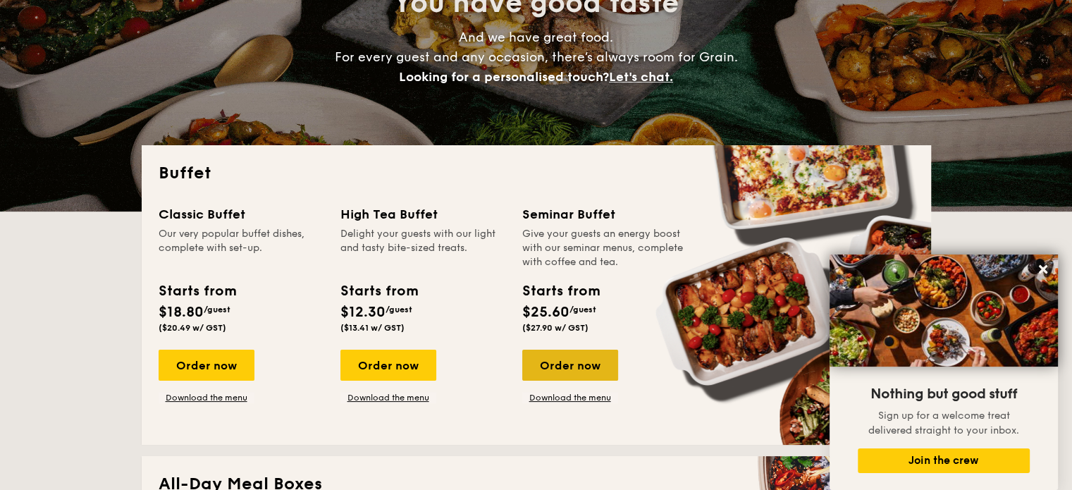 Image resolution: width=1072 pixels, height=490 pixels. Describe the element at coordinates (504, 77) in the screenshot. I see `span: Looking for a personalised touch?` at that location.